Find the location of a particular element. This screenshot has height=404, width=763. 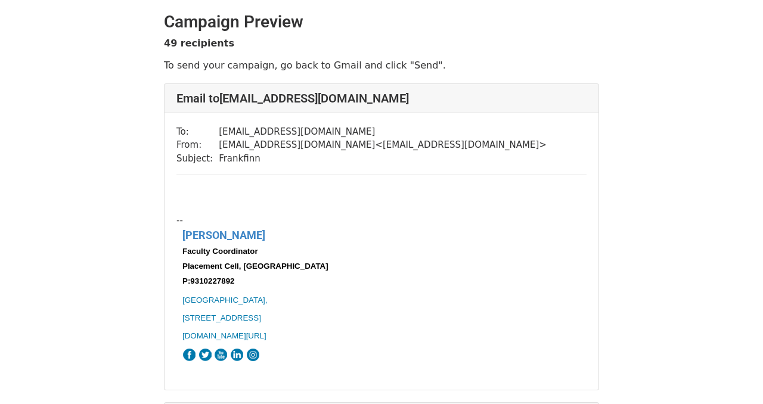

img: facebook icon is located at coordinates (189, 355).